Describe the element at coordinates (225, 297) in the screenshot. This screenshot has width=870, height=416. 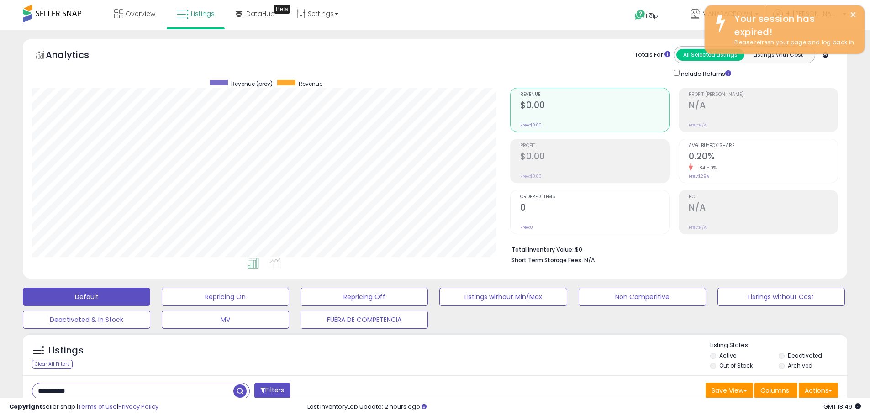
I see `button: Repricing On` at that location.